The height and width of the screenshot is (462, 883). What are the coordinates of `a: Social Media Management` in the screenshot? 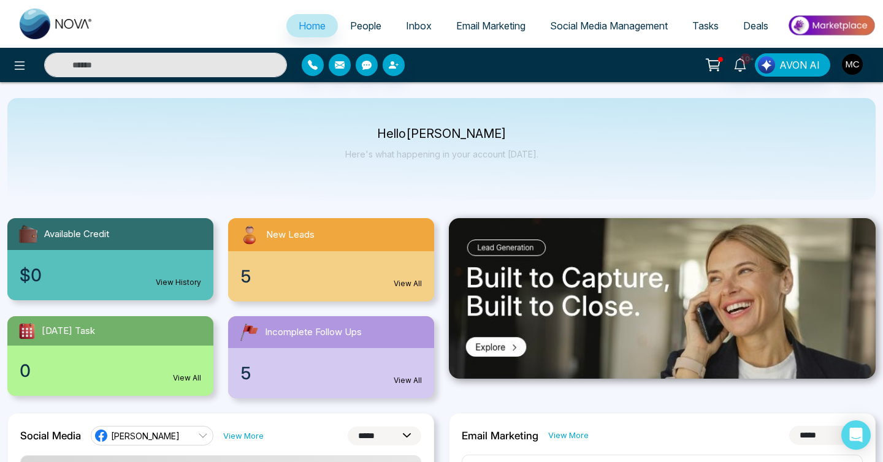 It's located at (609, 26).